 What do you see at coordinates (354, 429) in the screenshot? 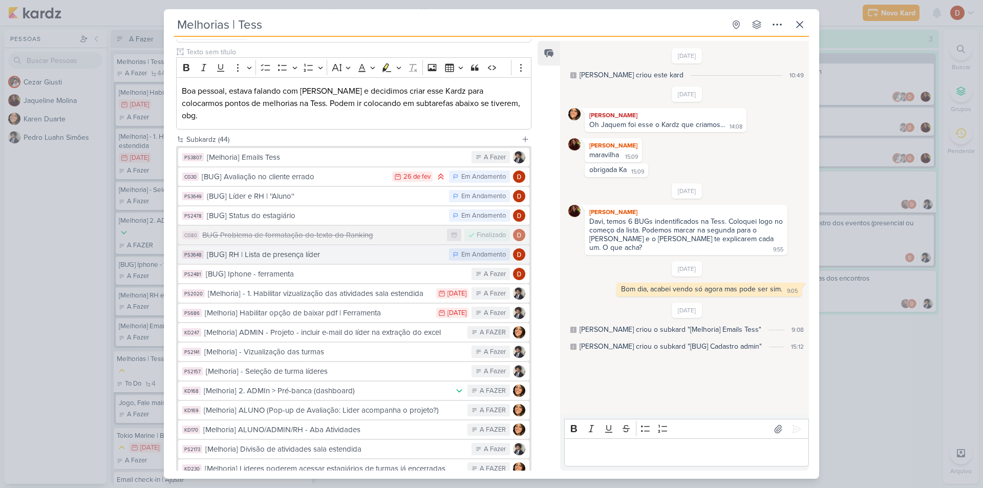
I see `button: KD170 [Melhoria] ALUNO/ADMIN/RH - Aba Atividades A FAZER` at bounding box center [354, 429].